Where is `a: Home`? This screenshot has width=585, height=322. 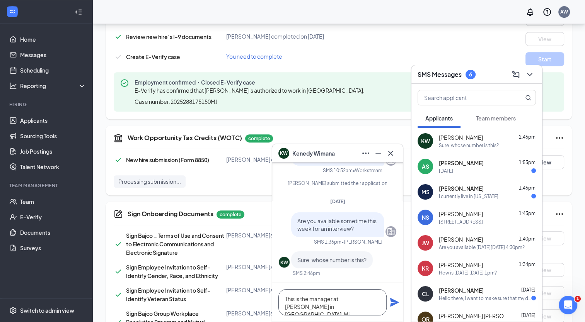
a: Home is located at coordinates (53, 39).